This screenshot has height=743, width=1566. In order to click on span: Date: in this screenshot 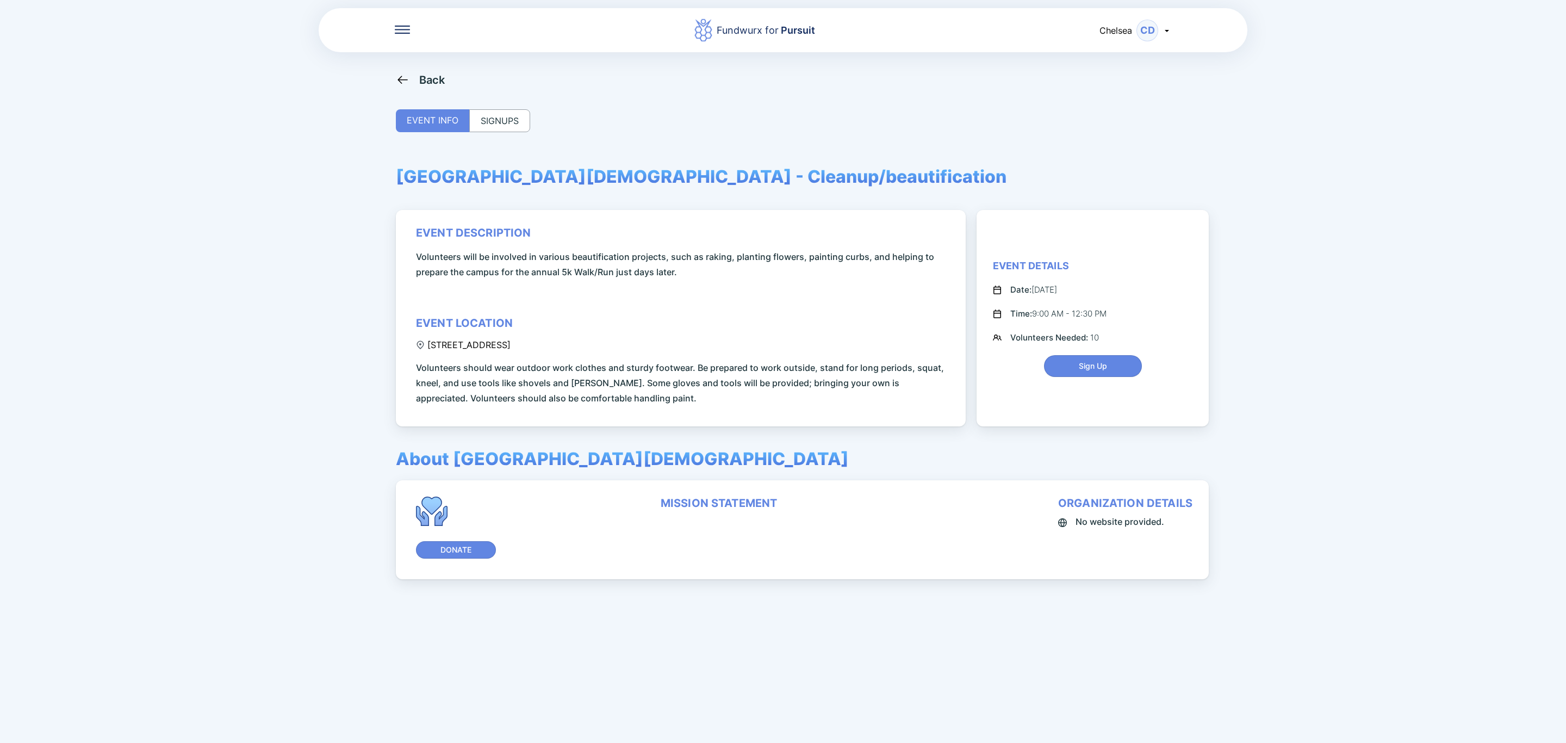, I will do `click(1021, 289)`.